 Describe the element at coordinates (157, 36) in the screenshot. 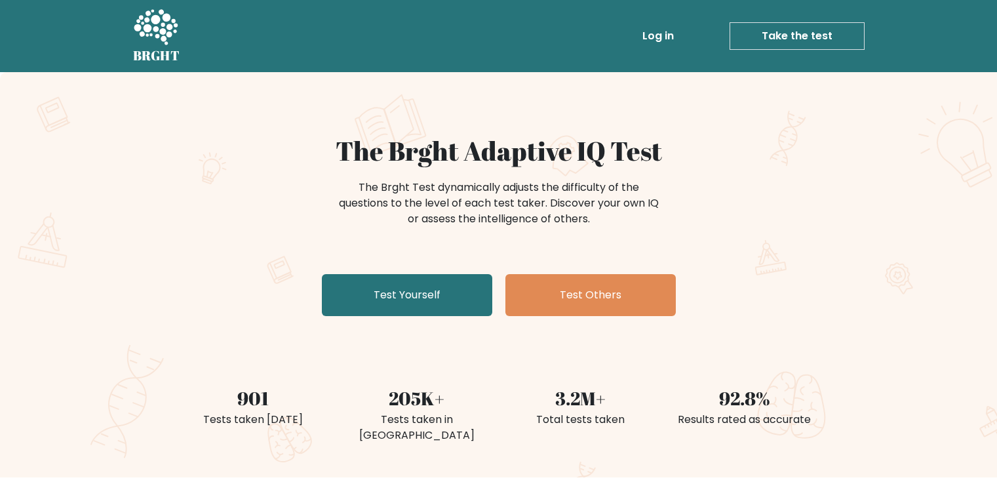

I see `a: BRGHT` at that location.